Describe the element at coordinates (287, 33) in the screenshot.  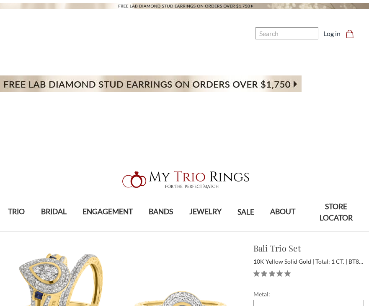
I see `input: Search` at that location.